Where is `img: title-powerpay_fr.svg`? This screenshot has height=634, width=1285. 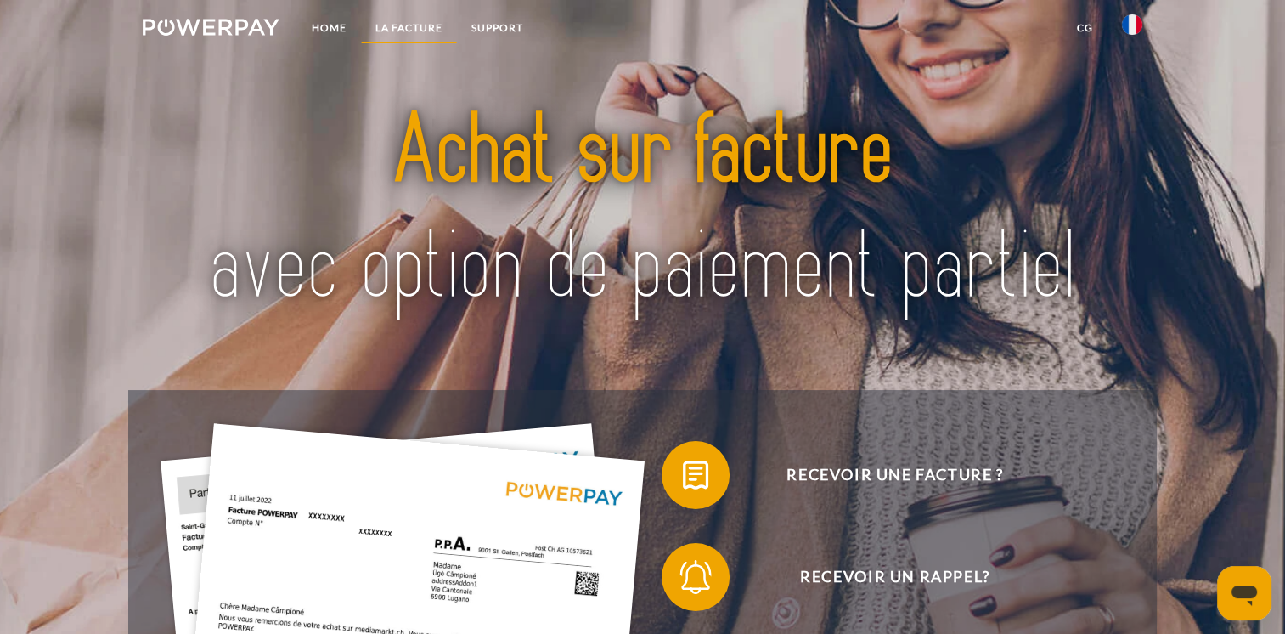
img: title-powerpay_fr.svg is located at coordinates (642, 211).